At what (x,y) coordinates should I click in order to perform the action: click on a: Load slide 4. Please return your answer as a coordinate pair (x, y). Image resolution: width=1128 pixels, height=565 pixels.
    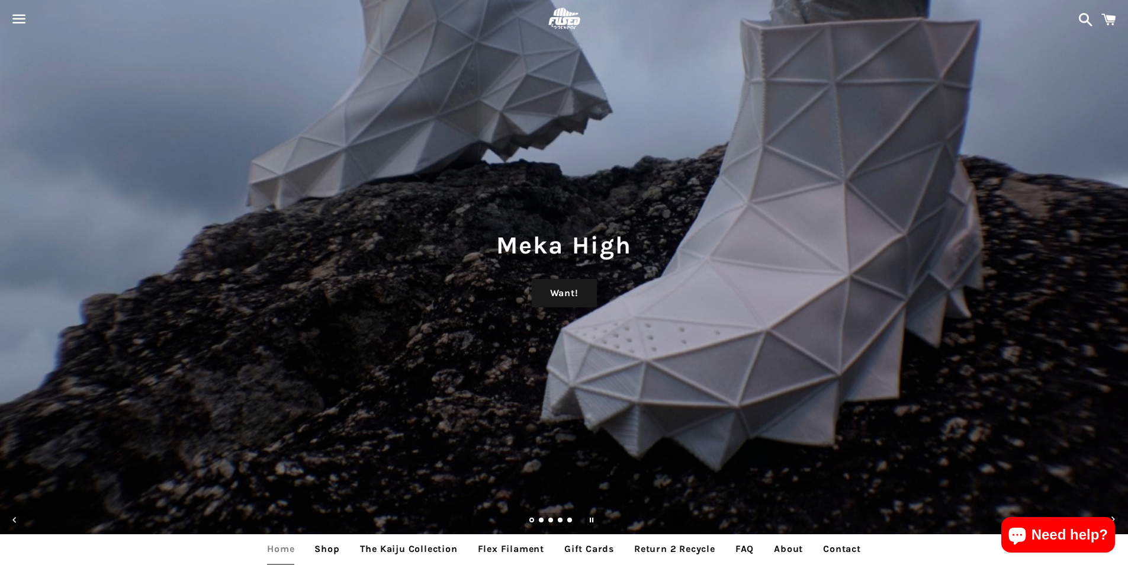
    Looking at the image, I should click on (561, 521).